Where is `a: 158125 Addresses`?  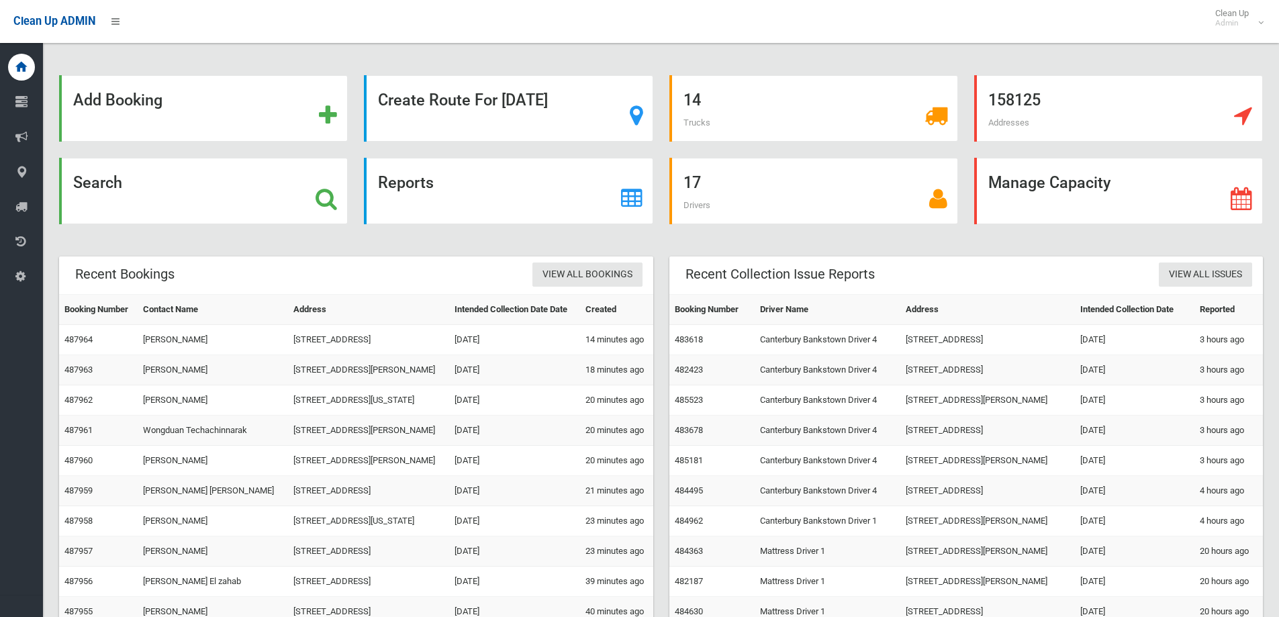 a: 158125 Addresses is located at coordinates (1118, 108).